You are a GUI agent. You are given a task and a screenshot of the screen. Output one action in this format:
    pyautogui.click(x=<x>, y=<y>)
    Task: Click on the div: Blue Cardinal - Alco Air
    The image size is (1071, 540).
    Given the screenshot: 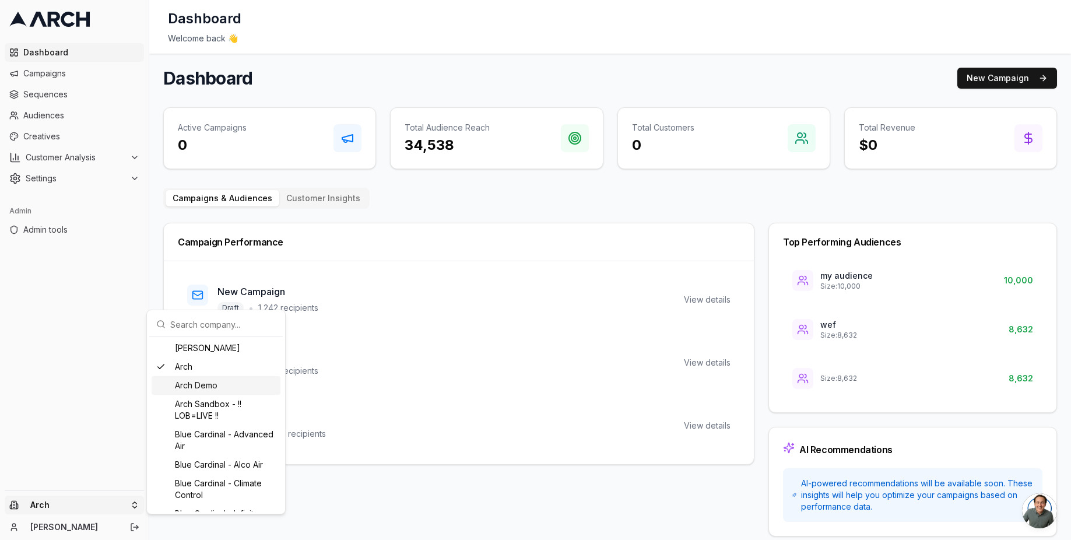 What is the action you would take?
    pyautogui.click(x=216, y=465)
    